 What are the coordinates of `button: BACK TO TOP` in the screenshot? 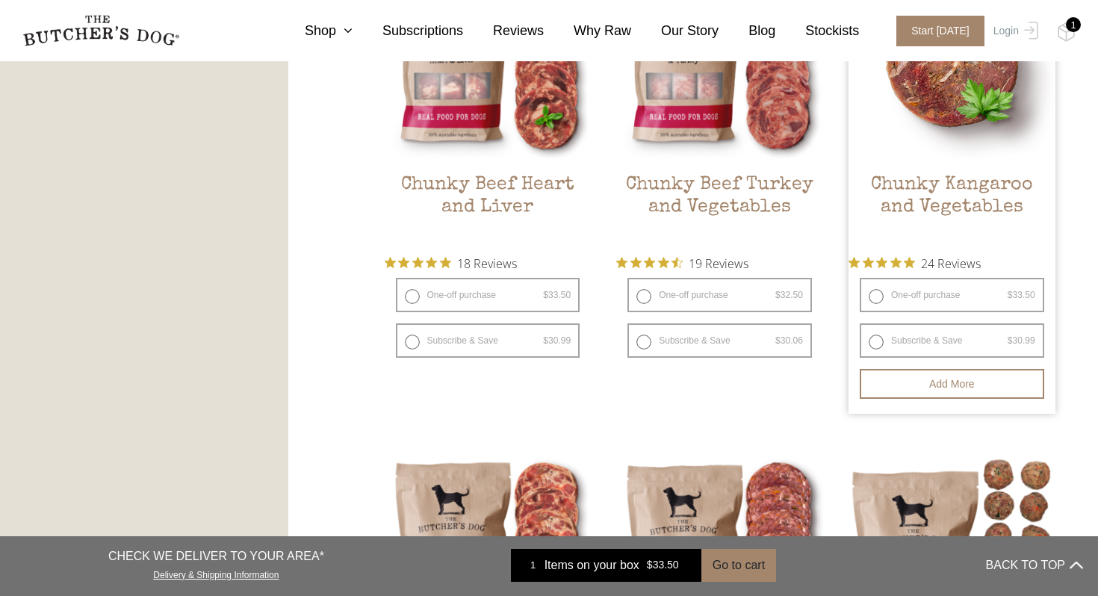 It's located at (1034, 565).